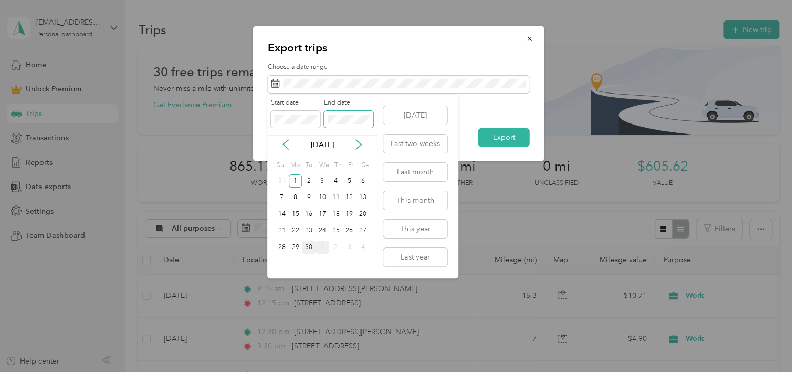 This screenshot has height=372, width=797. Describe the element at coordinates (296, 231) in the screenshot. I see `div: 22` at that location.